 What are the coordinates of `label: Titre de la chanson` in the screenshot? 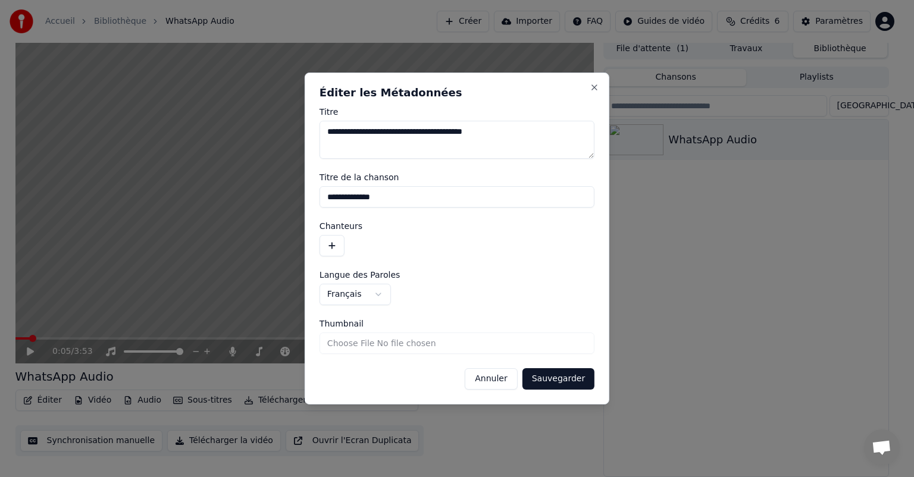 It's located at (457, 177).